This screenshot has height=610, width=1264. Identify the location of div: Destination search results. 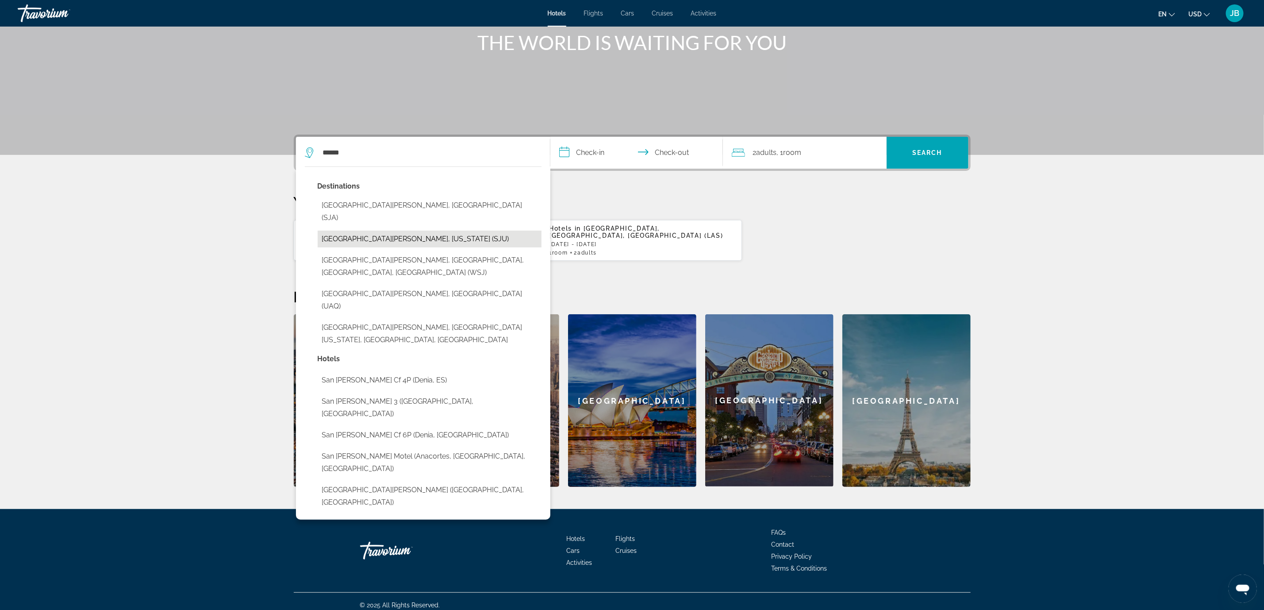
(423, 343).